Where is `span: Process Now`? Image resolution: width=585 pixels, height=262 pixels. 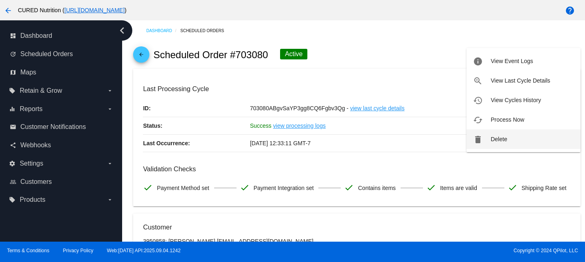 span: Process Now is located at coordinates (507, 120).